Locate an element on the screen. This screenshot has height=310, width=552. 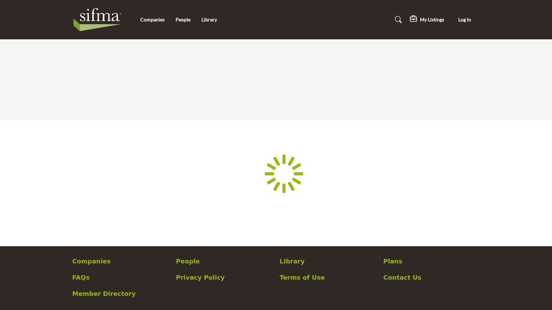
h5: My Listings is located at coordinates (432, 20).